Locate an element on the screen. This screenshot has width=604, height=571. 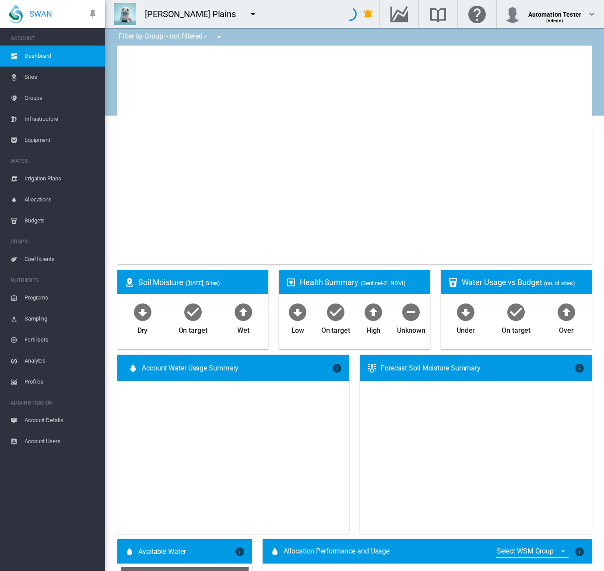
span: Groups is located at coordinates (61, 98).